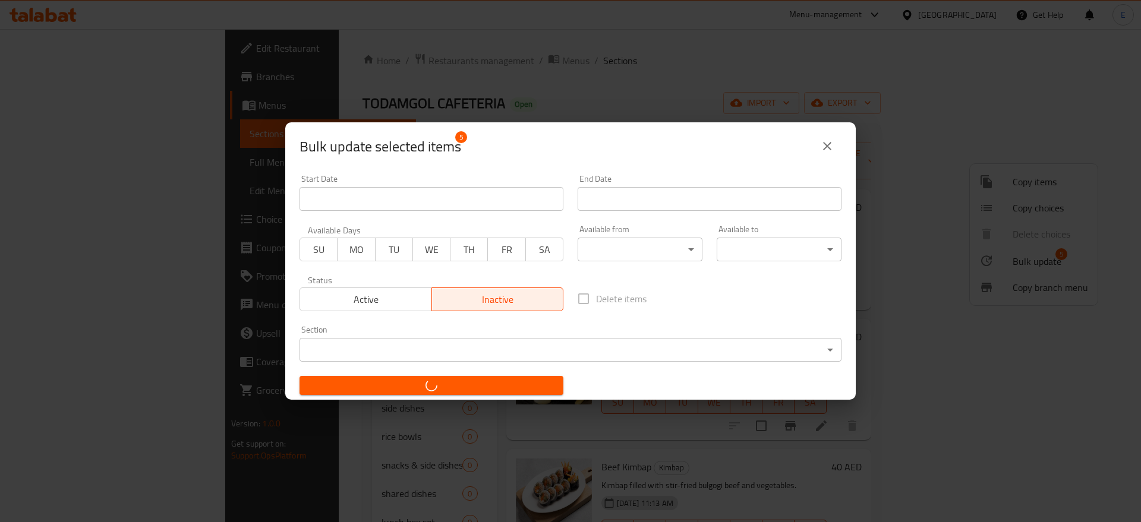 The width and height of the screenshot is (1141, 522). Describe the element at coordinates (319, 250) in the screenshot. I see `button: SU` at that location.